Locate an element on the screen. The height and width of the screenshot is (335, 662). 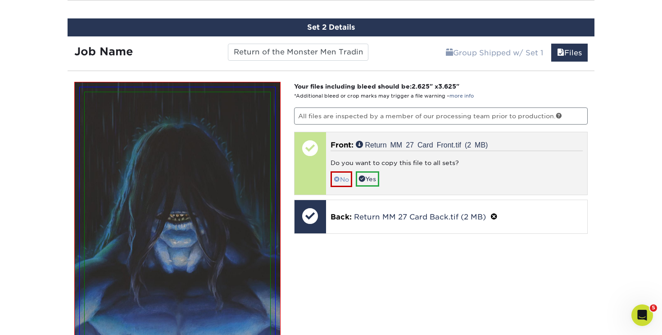
span: Back: is located at coordinates (341, 217).